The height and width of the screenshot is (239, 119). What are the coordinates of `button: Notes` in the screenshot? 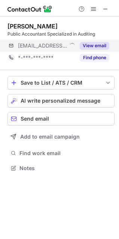 It's located at (61, 168).